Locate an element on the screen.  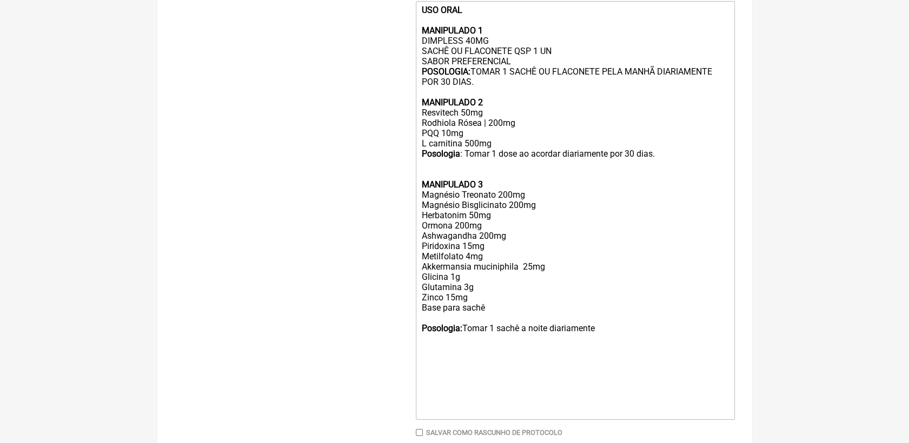
div: DIMPLESS 40MG SACHÊ OU FLACONETE QSP 1 UN SABOR PREFERENCIAL TOMAR 1 SACHÊ OU FLACONETE PELA MANH... is located at coordinates (575, 61).